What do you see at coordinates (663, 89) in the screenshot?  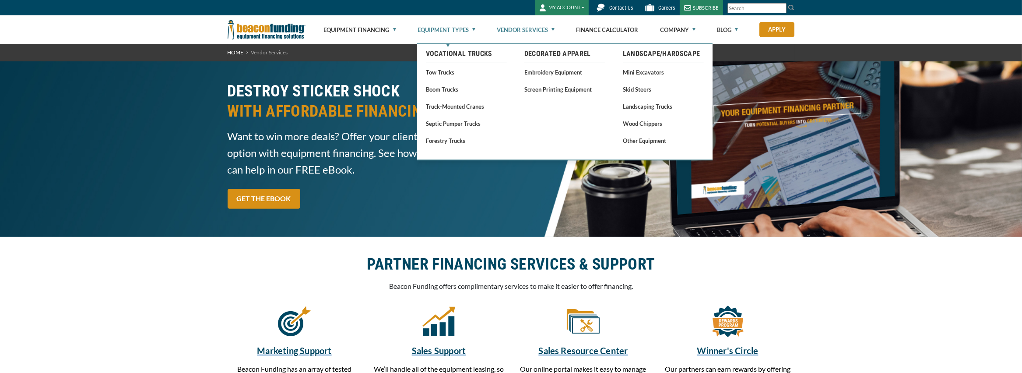 I see `a: Skid Steers` at bounding box center [663, 89].